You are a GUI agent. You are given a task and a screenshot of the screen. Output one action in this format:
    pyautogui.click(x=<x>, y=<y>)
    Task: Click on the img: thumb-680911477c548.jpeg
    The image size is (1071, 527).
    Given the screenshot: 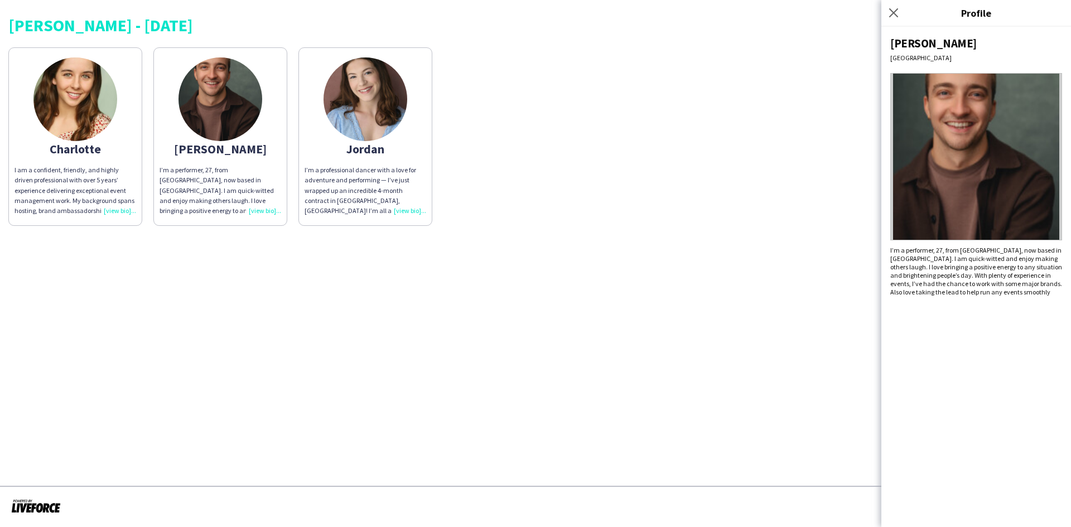 What is the action you would take?
    pyautogui.click(x=220, y=99)
    